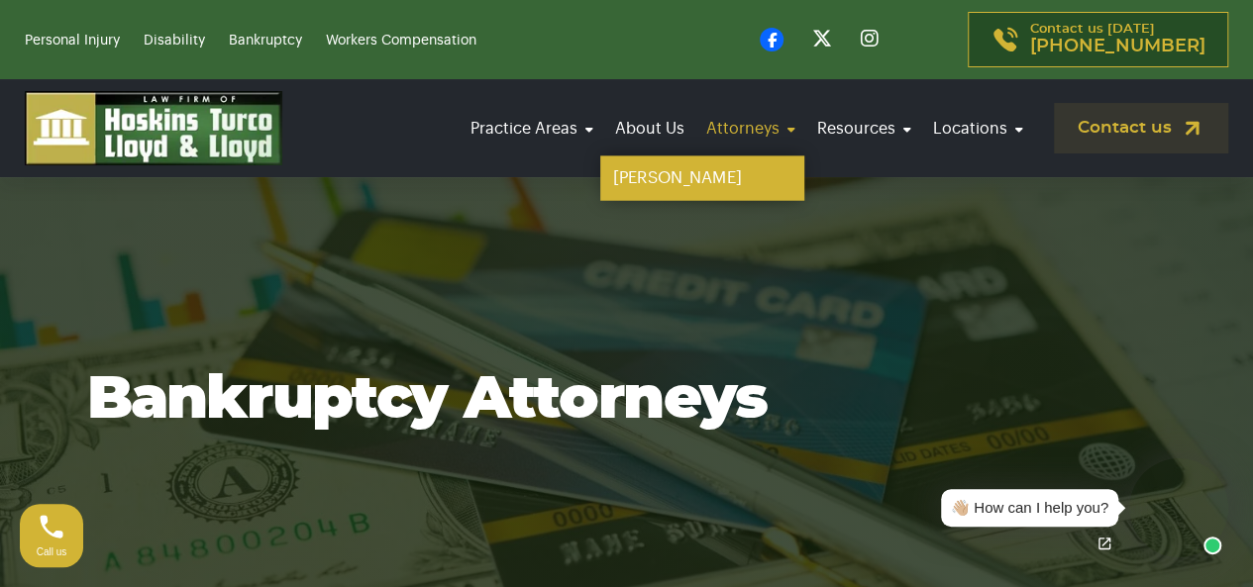 This screenshot has width=1253, height=587. Describe the element at coordinates (1141, 128) in the screenshot. I see `a: Contact us` at that location.